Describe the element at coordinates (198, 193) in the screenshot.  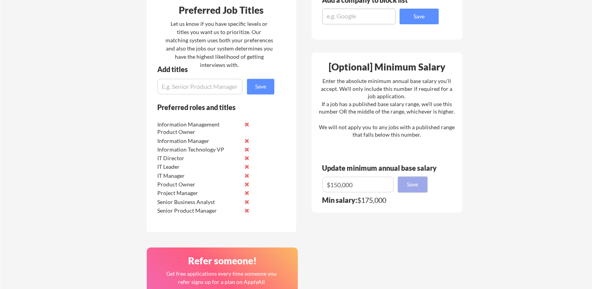
I see `div: Project Manager` at that location.